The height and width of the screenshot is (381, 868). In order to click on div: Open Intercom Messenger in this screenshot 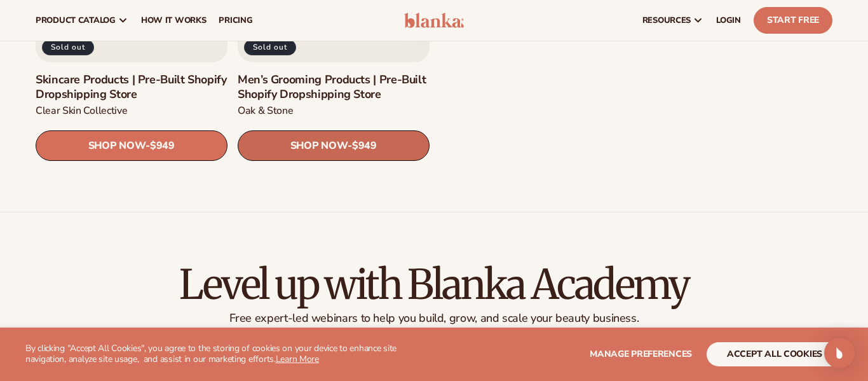, I will do `click(840, 353)`.